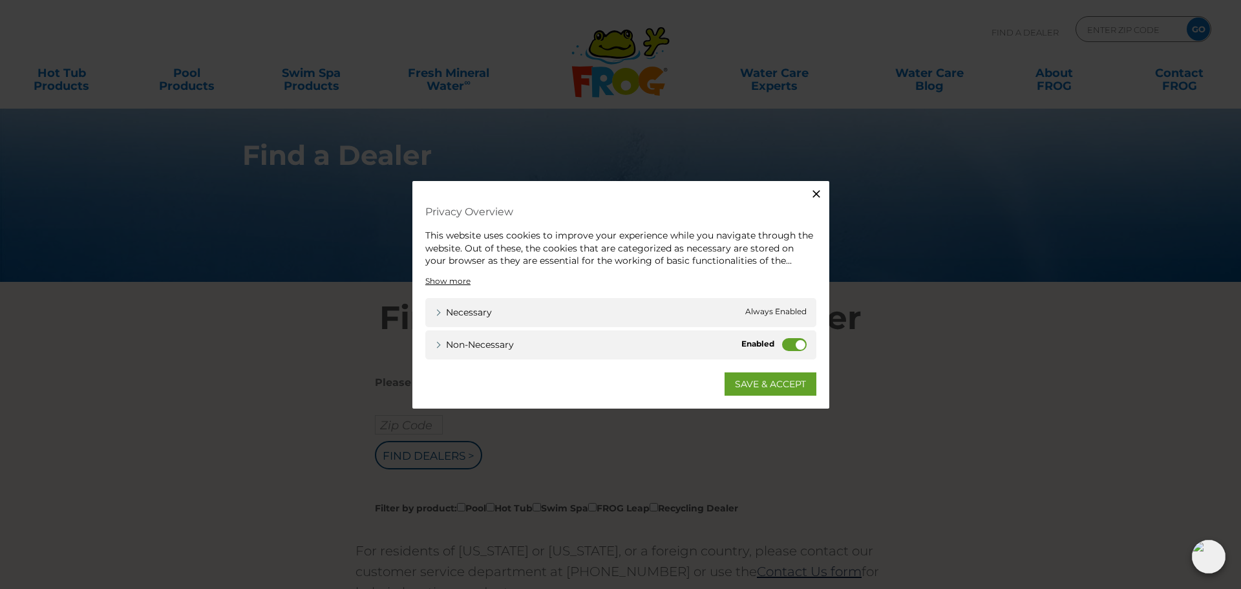 Image resolution: width=1241 pixels, height=589 pixels. Describe the element at coordinates (770, 383) in the screenshot. I see `a: SAVE & ACCEPT` at that location.